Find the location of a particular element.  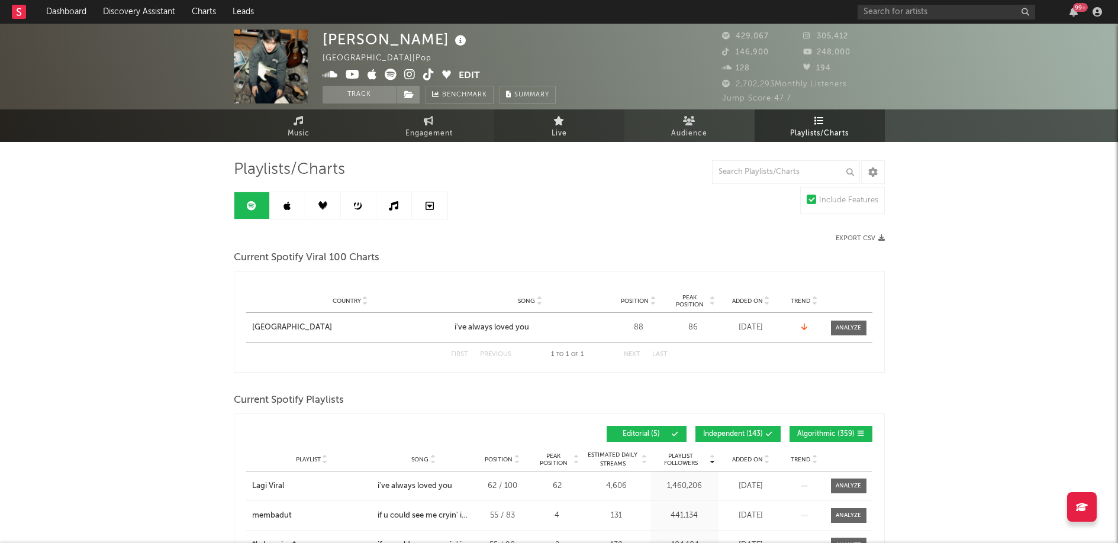

div: 99 + is located at coordinates (1080, 7).